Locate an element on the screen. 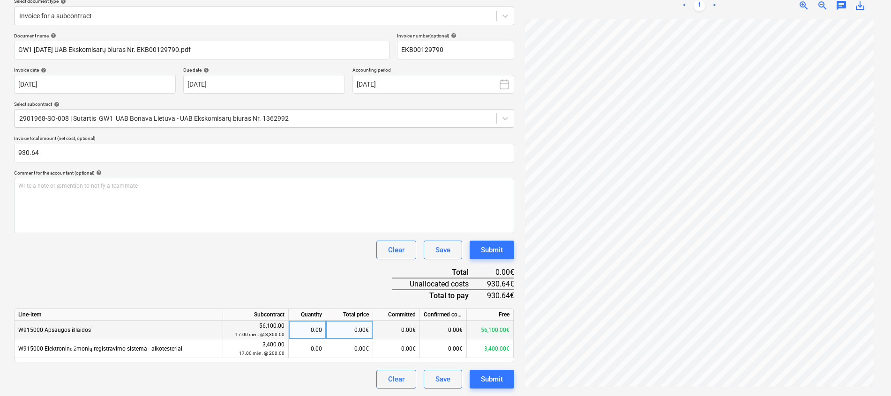 Image resolution: width=891 pixels, height=396 pixels. div: Unallocated costs is located at coordinates (438, 284).